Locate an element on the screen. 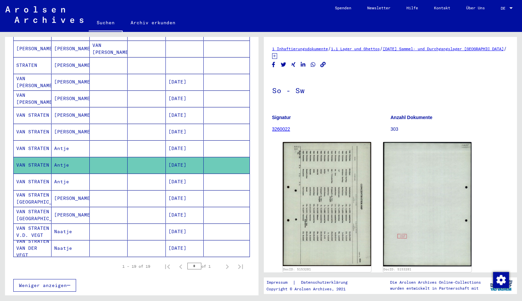  a: 1.1 Lager und Ghettos is located at coordinates (355, 48).